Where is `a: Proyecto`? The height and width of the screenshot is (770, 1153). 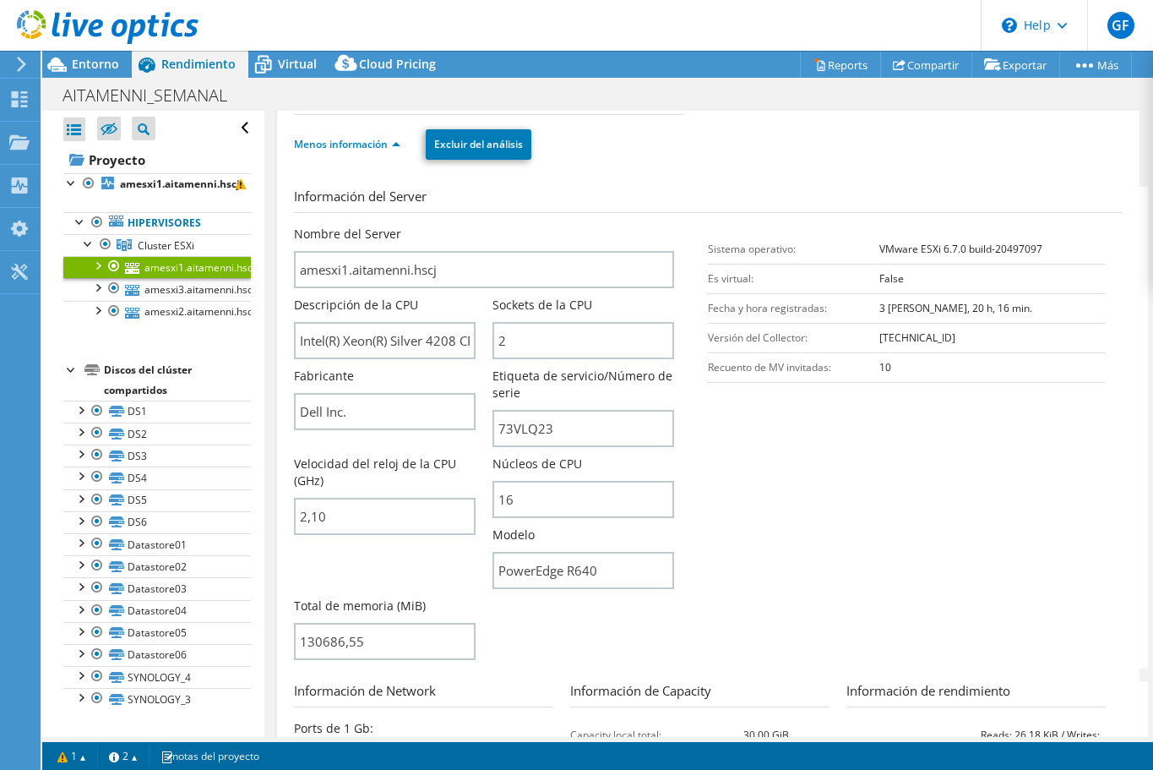
a: Proyecto is located at coordinates (157, 160).